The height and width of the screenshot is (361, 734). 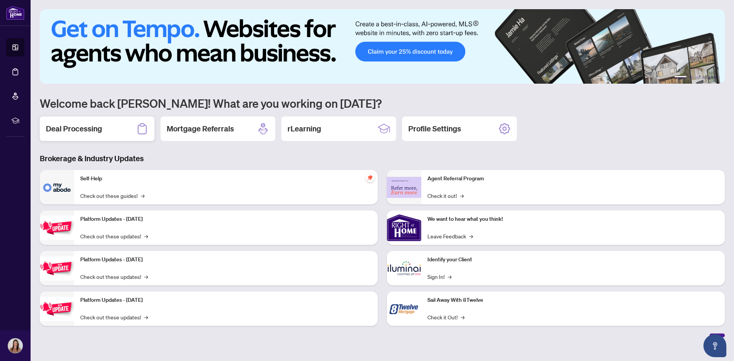 What do you see at coordinates (57, 228) in the screenshot?
I see `img: Platform Updates - July 21, 2025` at bounding box center [57, 228].